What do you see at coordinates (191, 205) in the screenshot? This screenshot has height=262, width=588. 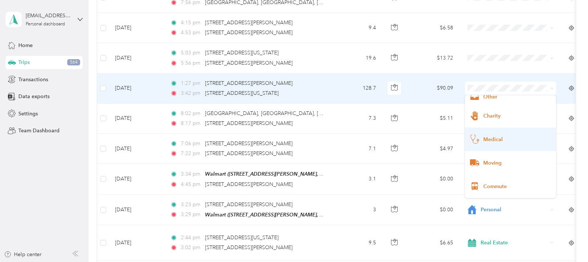 I see `span: 3:23 pm` at bounding box center [191, 205].